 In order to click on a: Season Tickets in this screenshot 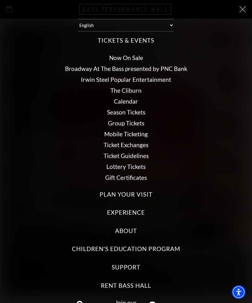, I will do `click(126, 112)`.